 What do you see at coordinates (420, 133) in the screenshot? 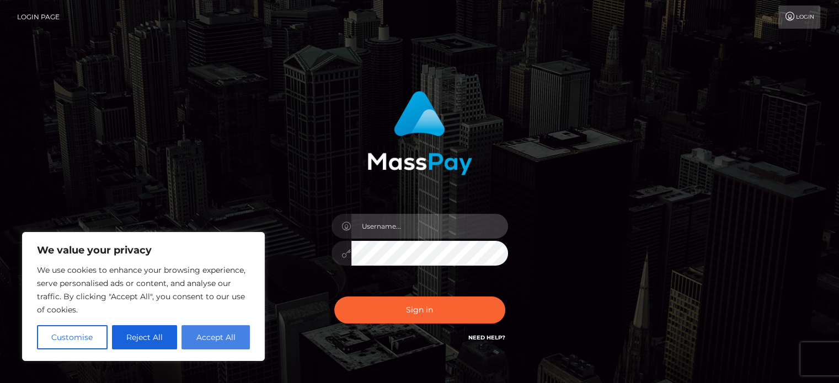
I see `img: MassPay Login` at bounding box center [420, 133].